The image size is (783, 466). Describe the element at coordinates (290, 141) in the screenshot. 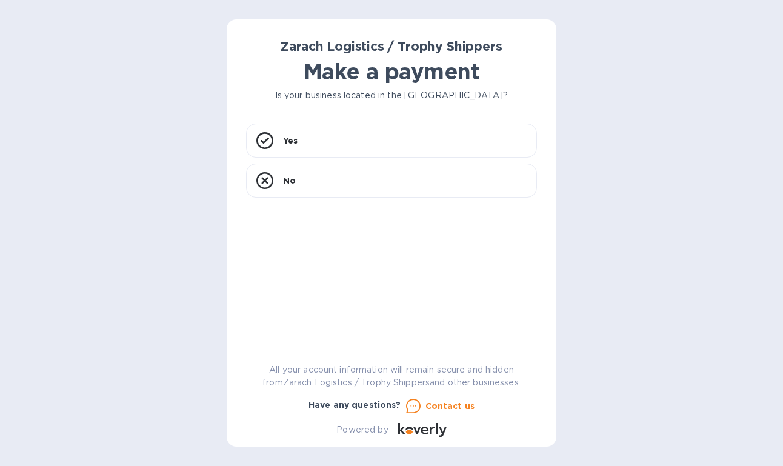

I see `p: Yes` at that location.